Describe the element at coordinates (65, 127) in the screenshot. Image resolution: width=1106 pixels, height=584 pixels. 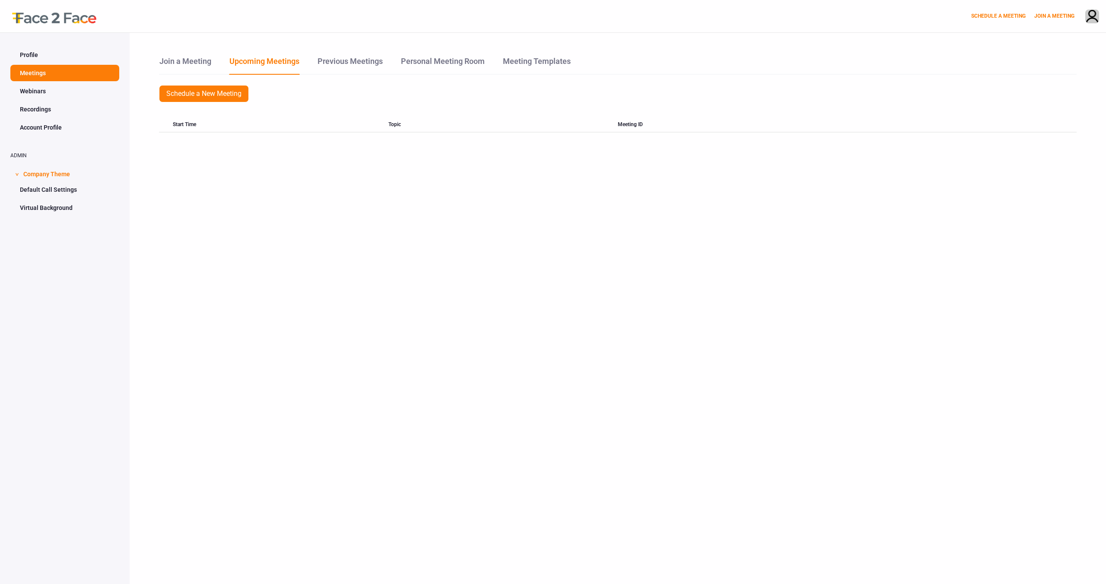
I see `a: Account Profile` at that location.